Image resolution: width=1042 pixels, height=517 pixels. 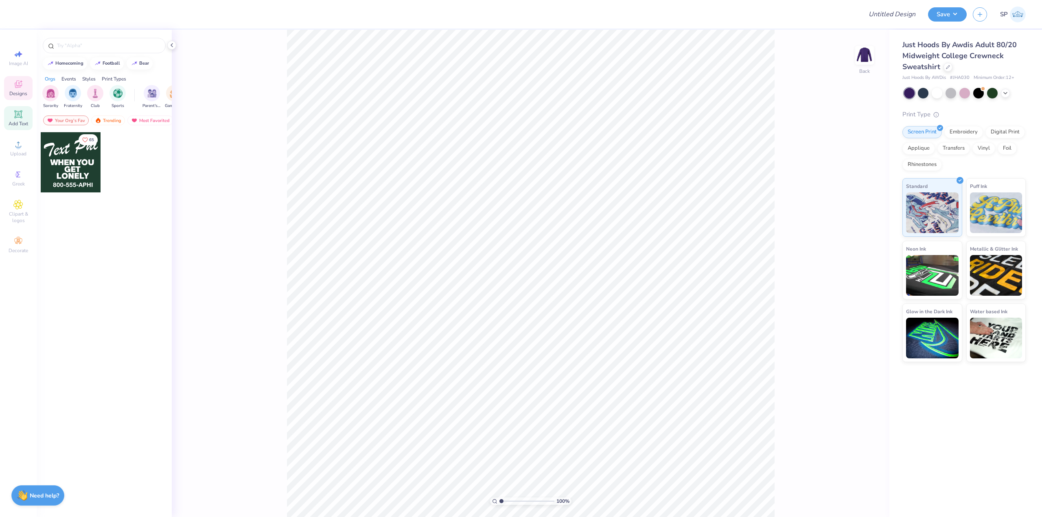 I want to click on img: Puff Ink, so click(x=996, y=213).